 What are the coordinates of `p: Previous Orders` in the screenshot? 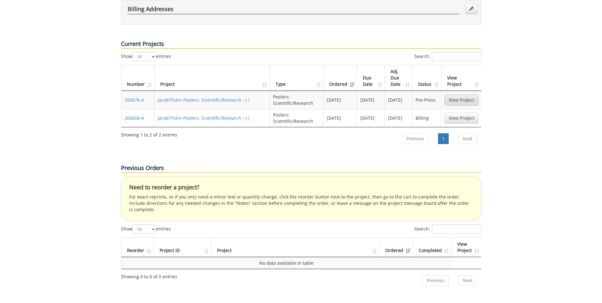 It's located at (301, 168).